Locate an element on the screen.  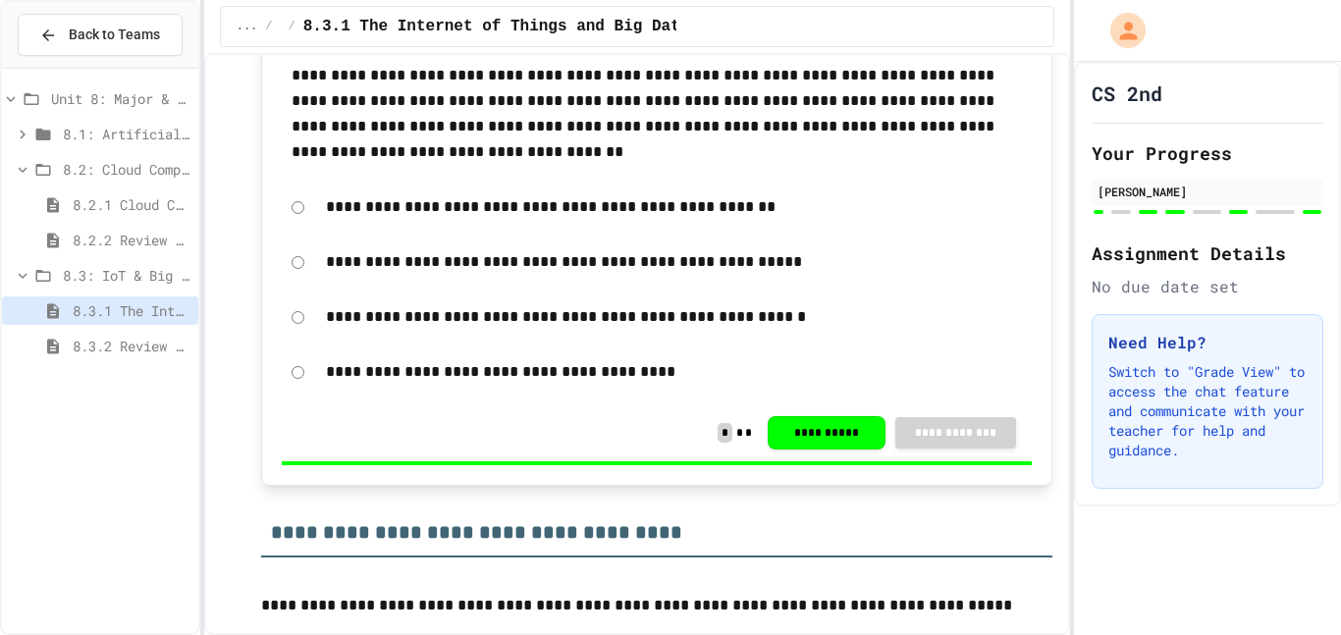
span: 8.1: Artificial Intelligence Basics is located at coordinates (127, 133).